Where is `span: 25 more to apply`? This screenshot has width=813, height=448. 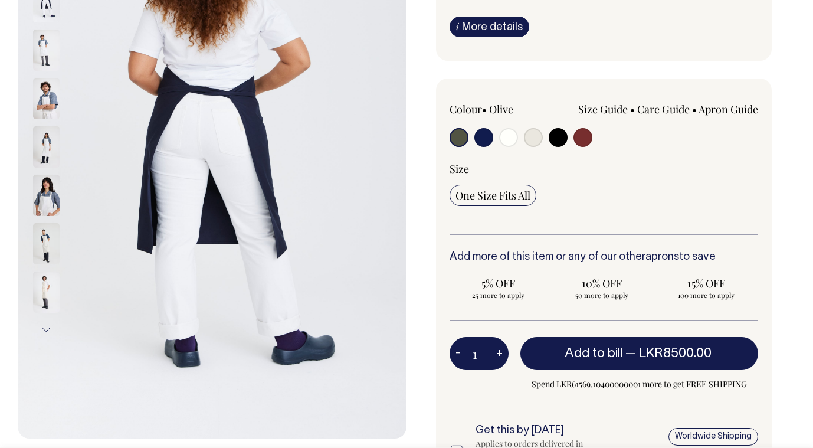
span: 25 more to apply is located at coordinates (498, 295).